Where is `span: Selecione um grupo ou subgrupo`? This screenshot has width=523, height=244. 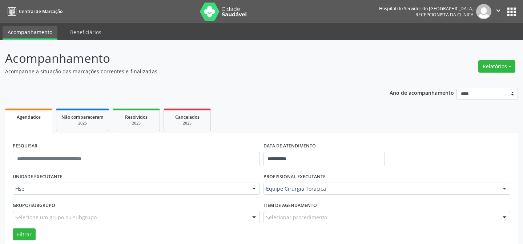
span: Selecione um grupo ou subgrupo is located at coordinates (56, 218).